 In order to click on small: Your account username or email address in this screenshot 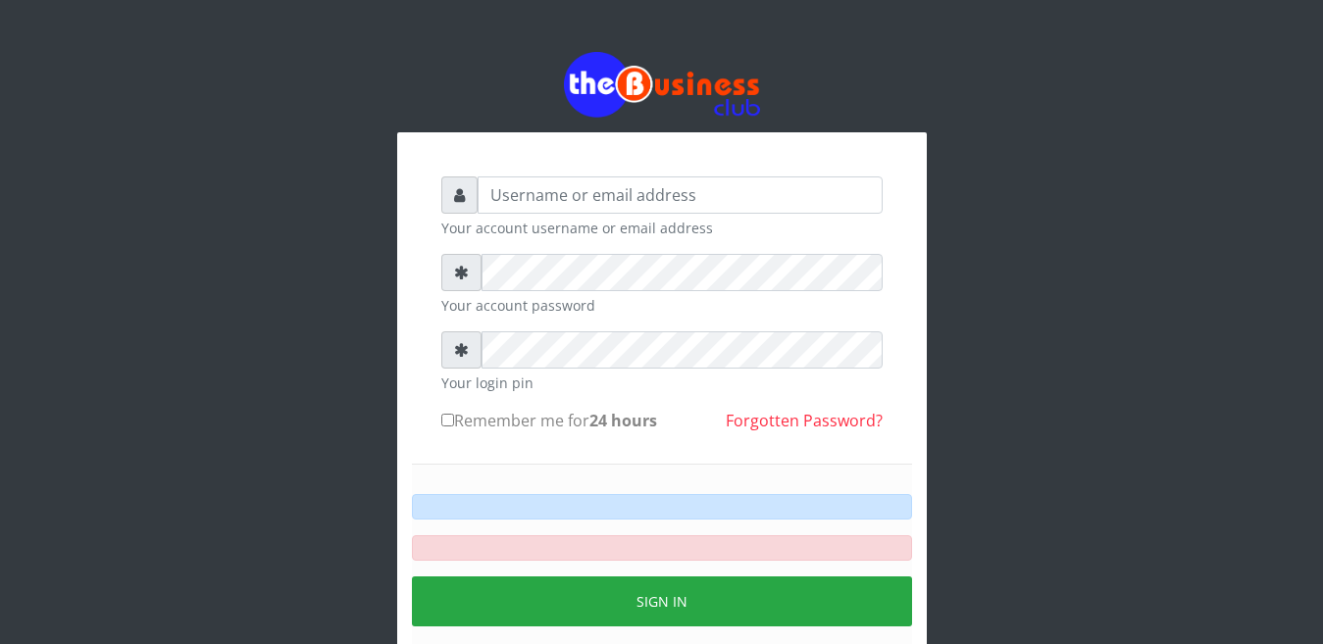, I will do `click(662, 227)`.